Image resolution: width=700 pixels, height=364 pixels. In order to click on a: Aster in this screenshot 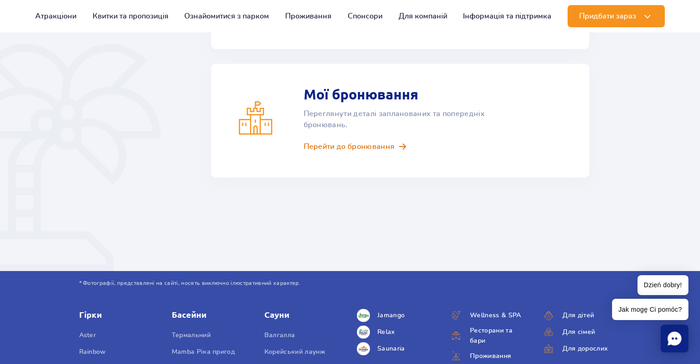, I will do `click(87, 337)`.